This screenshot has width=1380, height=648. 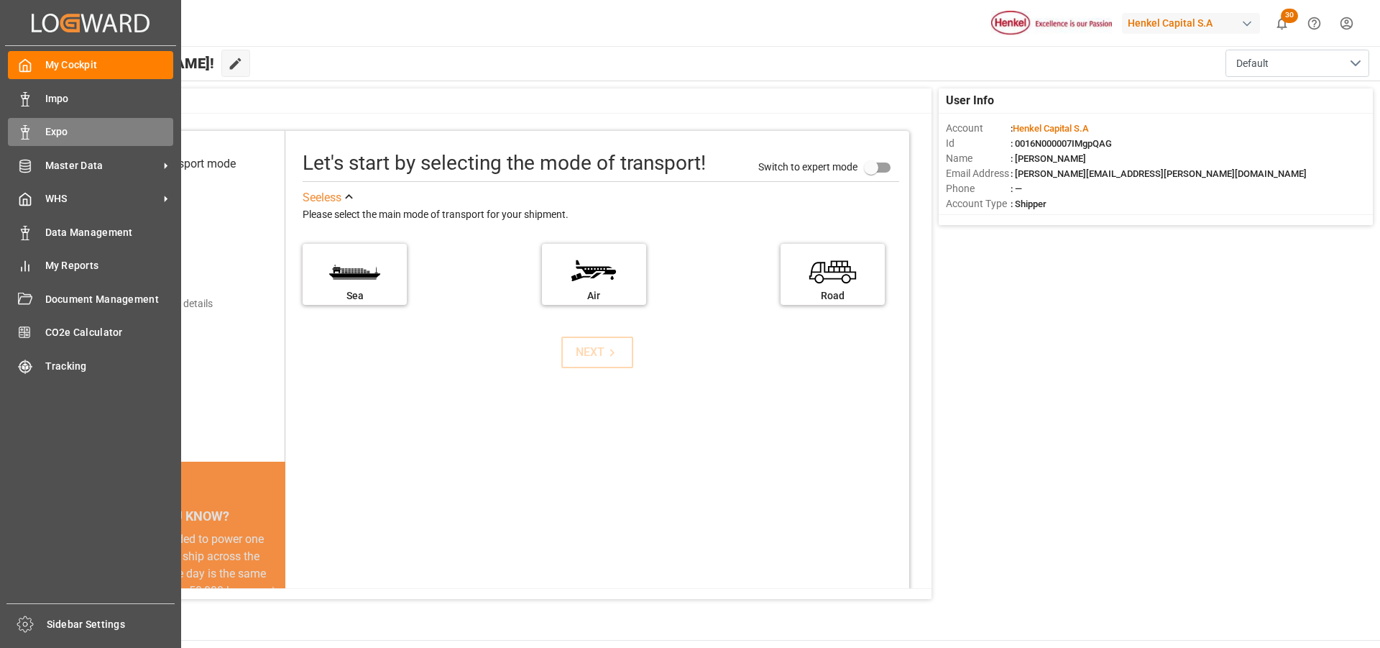 I want to click on span: Email Address, so click(x=978, y=173).